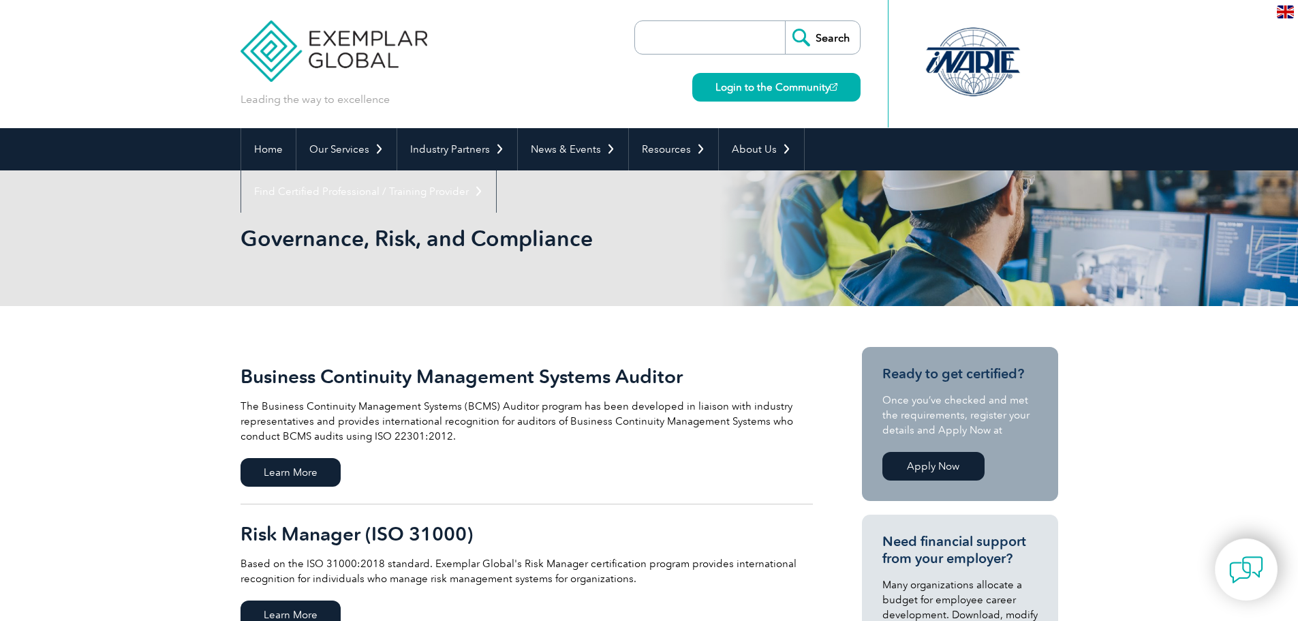 This screenshot has height=621, width=1298. I want to click on a: Login to the Community, so click(776, 87).